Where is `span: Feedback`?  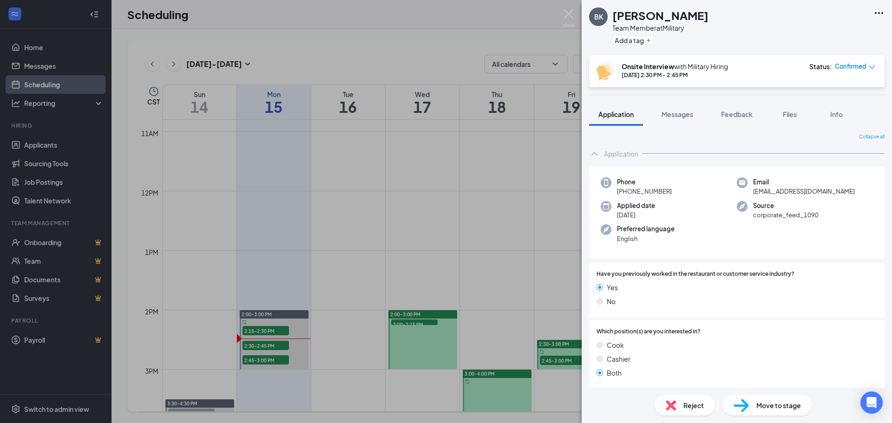
span: Feedback is located at coordinates (737, 114).